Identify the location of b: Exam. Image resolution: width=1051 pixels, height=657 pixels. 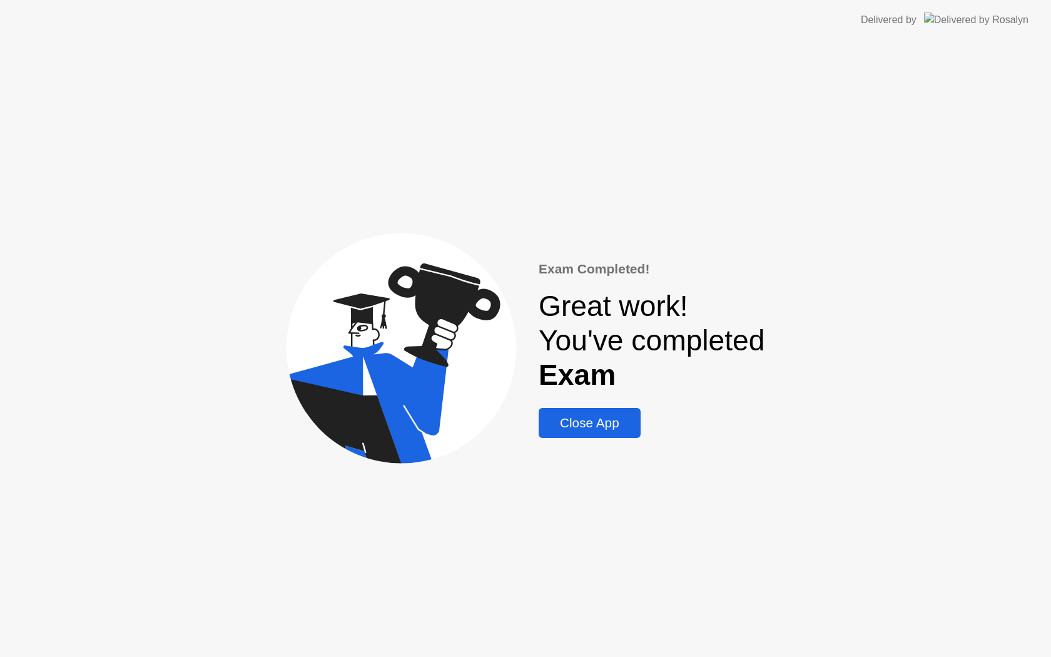
(577, 375).